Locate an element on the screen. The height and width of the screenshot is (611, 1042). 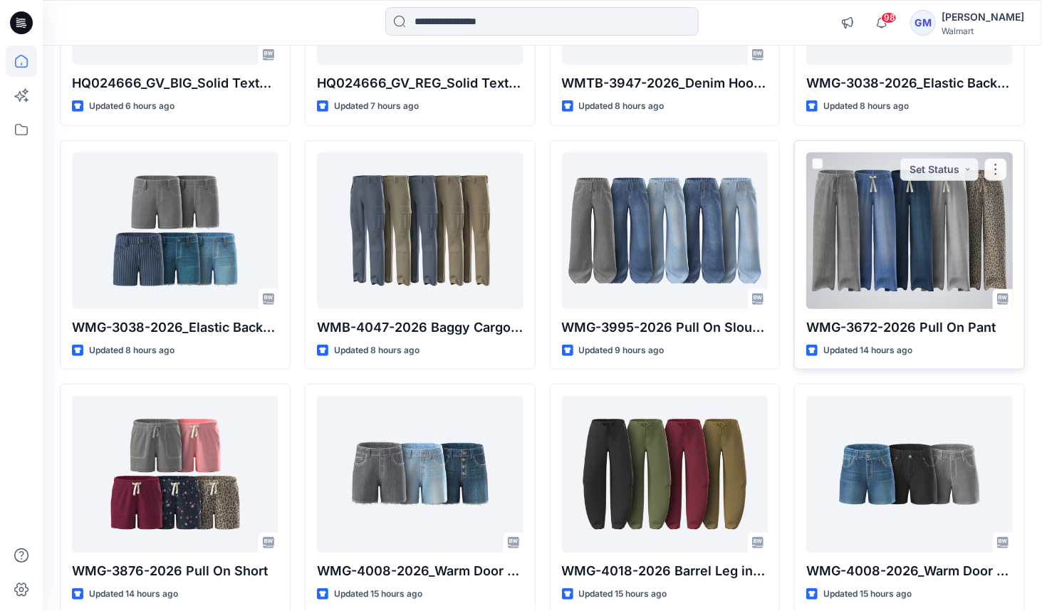
a: WMG-3672-2026 Pull On Pant is located at coordinates (909, 231).